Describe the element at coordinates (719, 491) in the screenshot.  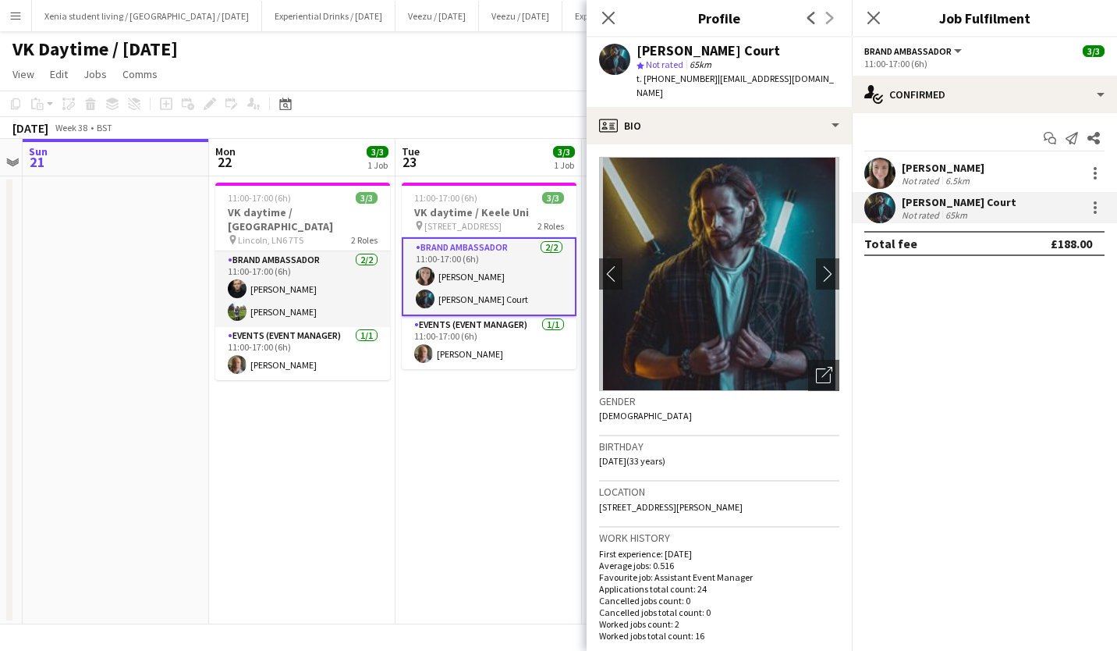
I see `h3: Location` at that location.